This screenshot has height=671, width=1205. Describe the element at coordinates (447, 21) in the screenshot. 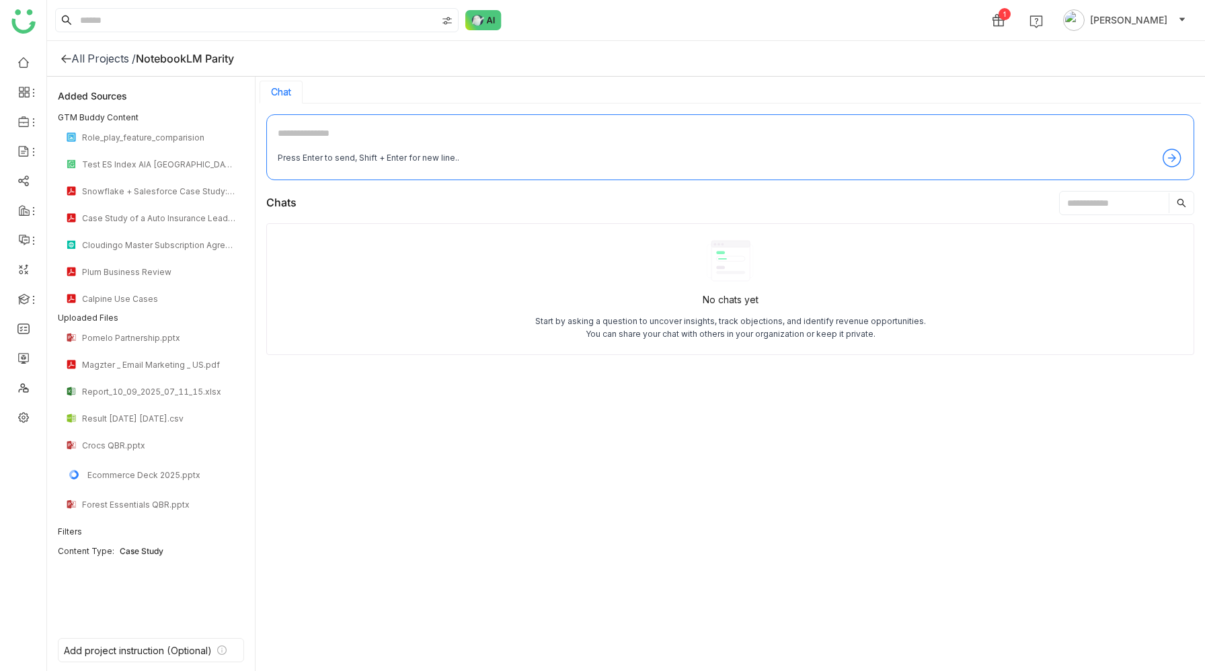

I see `img: search-type.svg` at that location.